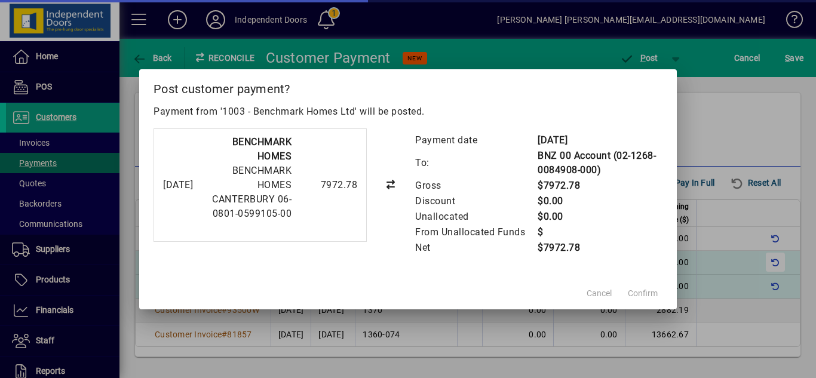  What do you see at coordinates (408, 87) in the screenshot?
I see `h2: Post customer payment?` at bounding box center [408, 87].